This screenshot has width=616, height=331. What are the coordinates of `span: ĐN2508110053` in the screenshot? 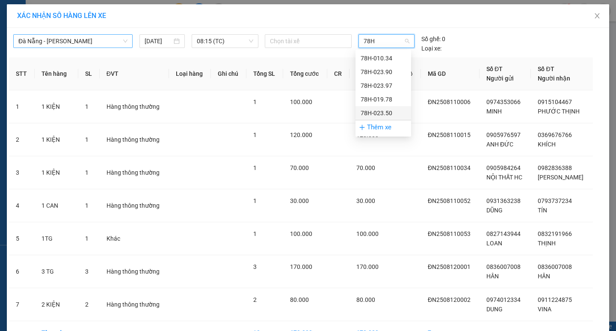 It's located at (449, 234).